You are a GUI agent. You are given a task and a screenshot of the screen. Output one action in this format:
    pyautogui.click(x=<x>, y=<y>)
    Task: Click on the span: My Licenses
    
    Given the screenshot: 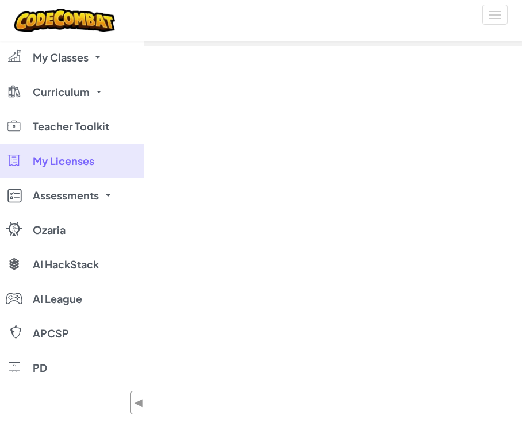 What is the action you would take?
    pyautogui.click(x=63, y=161)
    